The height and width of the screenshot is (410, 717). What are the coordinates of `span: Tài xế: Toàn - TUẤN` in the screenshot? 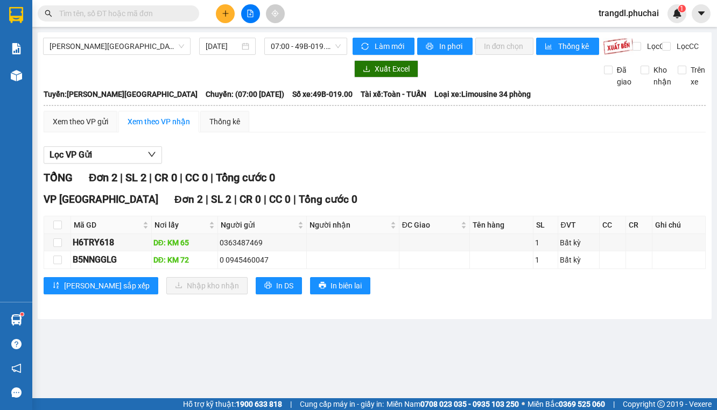 It's located at (394, 94).